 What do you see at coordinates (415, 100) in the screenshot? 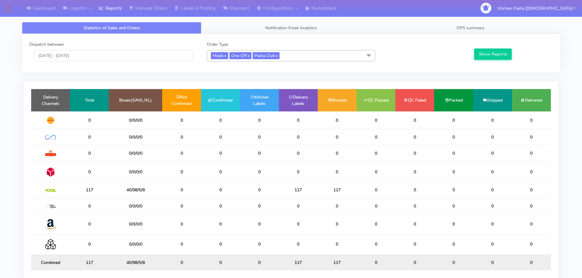
I see `td: QC Failed` at bounding box center [415, 100].